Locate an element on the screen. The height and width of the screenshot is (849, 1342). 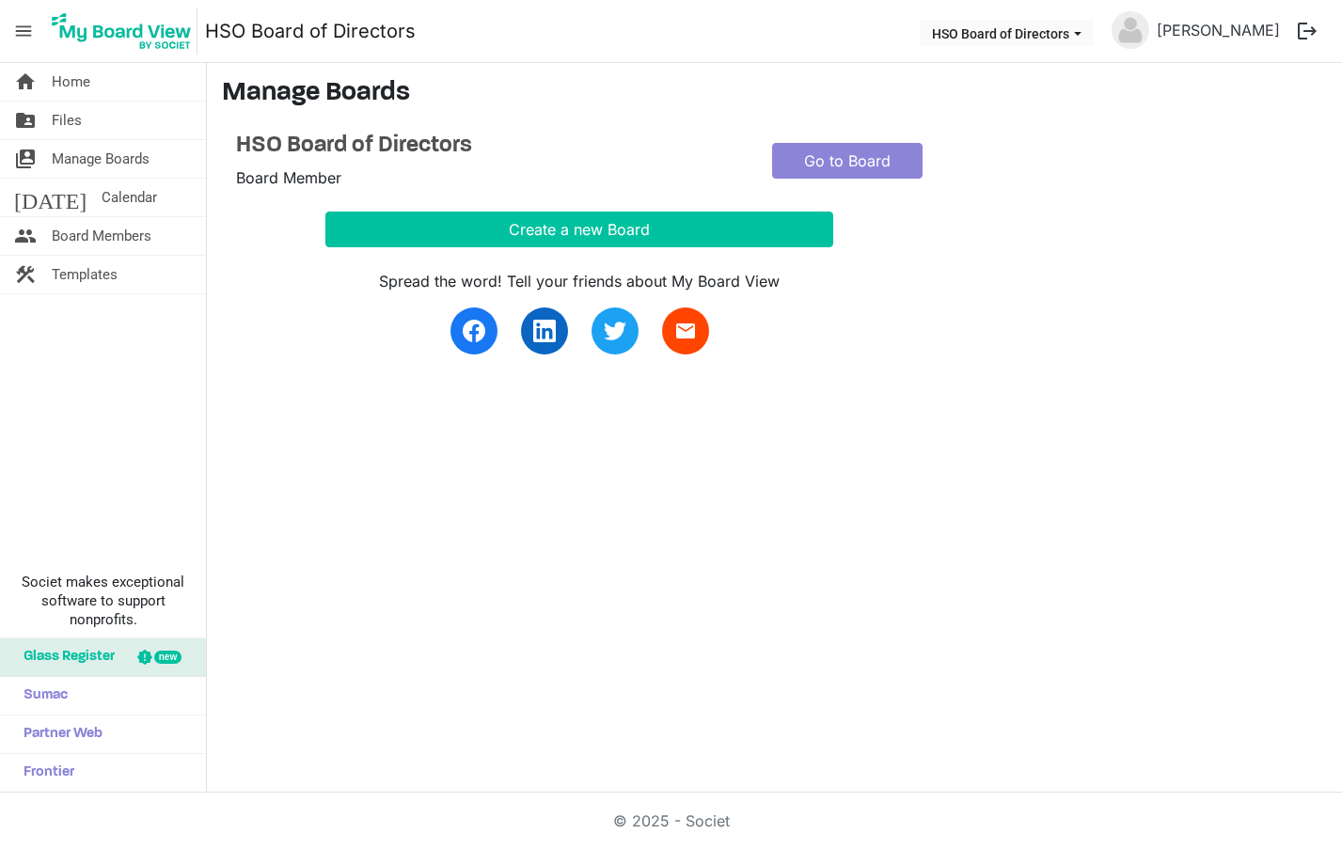
a: © 2025 - Societ is located at coordinates (671, 821).